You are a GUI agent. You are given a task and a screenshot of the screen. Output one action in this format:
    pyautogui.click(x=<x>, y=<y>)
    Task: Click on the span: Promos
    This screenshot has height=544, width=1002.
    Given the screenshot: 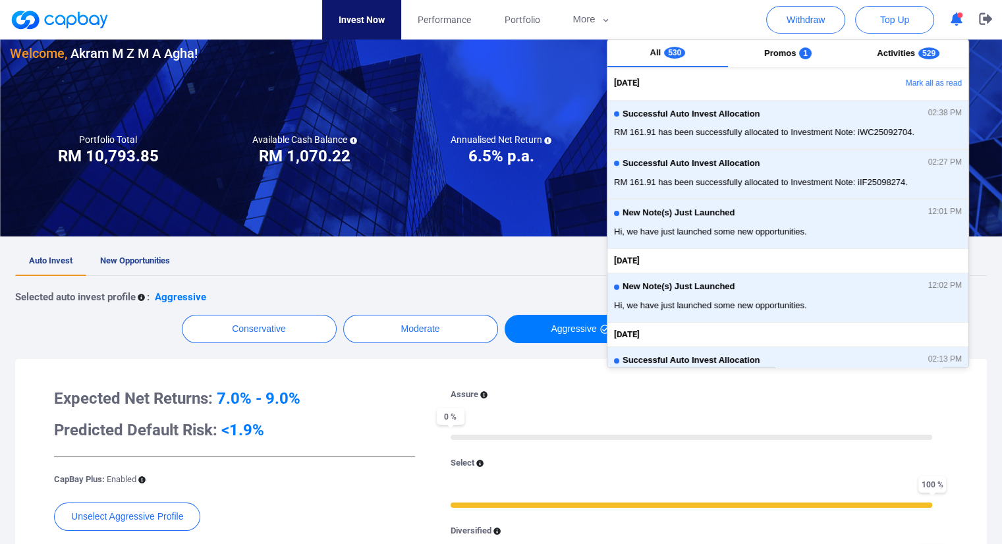 What is the action you would take?
    pyautogui.click(x=780, y=53)
    